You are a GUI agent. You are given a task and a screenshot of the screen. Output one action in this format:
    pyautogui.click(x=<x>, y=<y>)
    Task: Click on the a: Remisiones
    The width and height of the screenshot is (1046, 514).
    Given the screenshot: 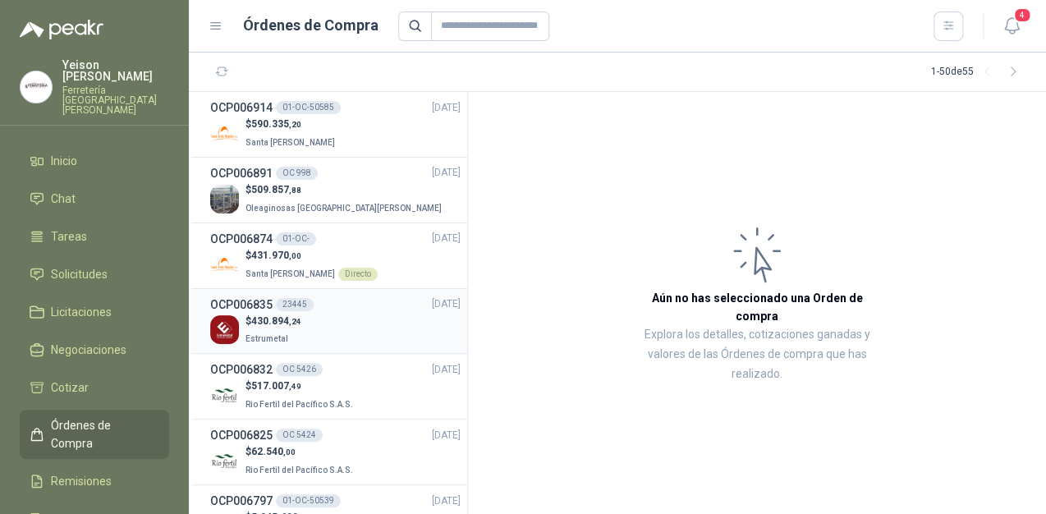 What is the action you would take?
    pyautogui.click(x=94, y=481)
    